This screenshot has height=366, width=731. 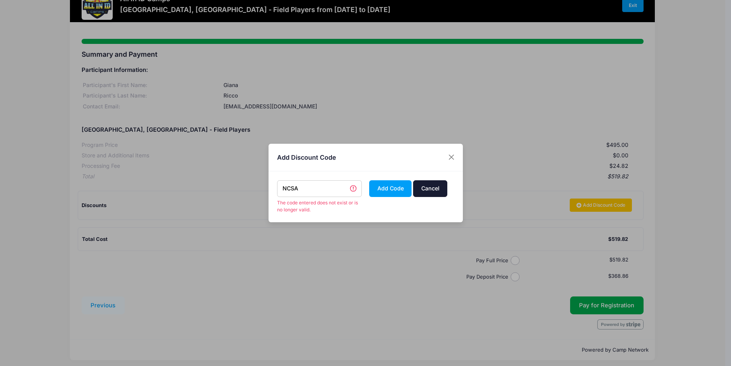 I want to click on button: Add Code, so click(x=390, y=189).